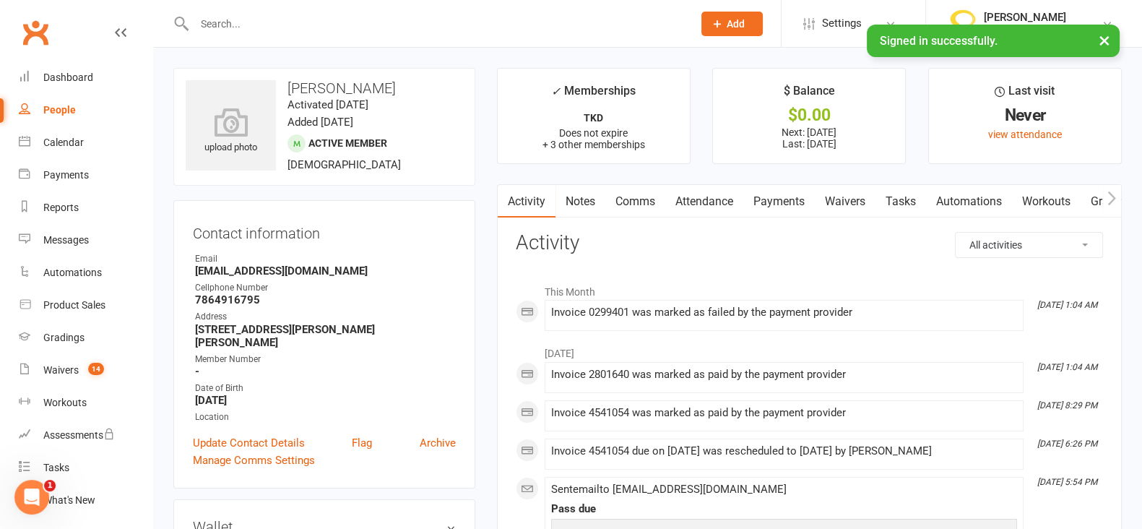  What do you see at coordinates (85, 370) in the screenshot?
I see `a: Waivers 14` at bounding box center [85, 370].